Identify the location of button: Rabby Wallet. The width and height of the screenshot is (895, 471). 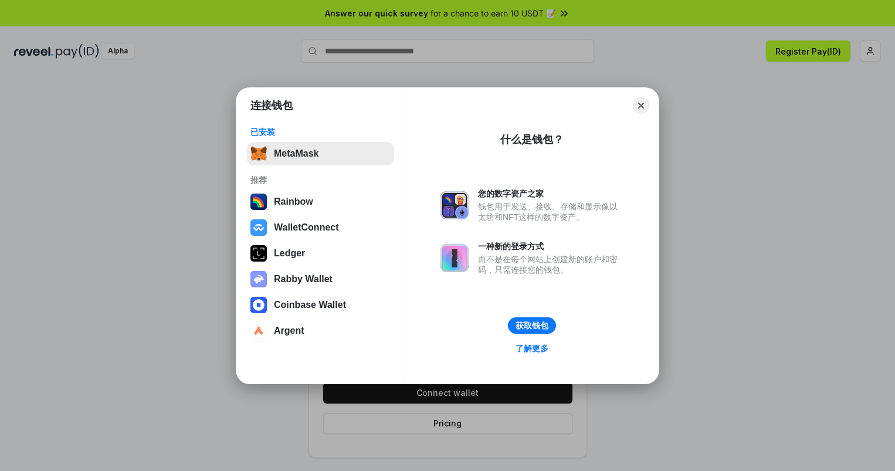
(320, 279).